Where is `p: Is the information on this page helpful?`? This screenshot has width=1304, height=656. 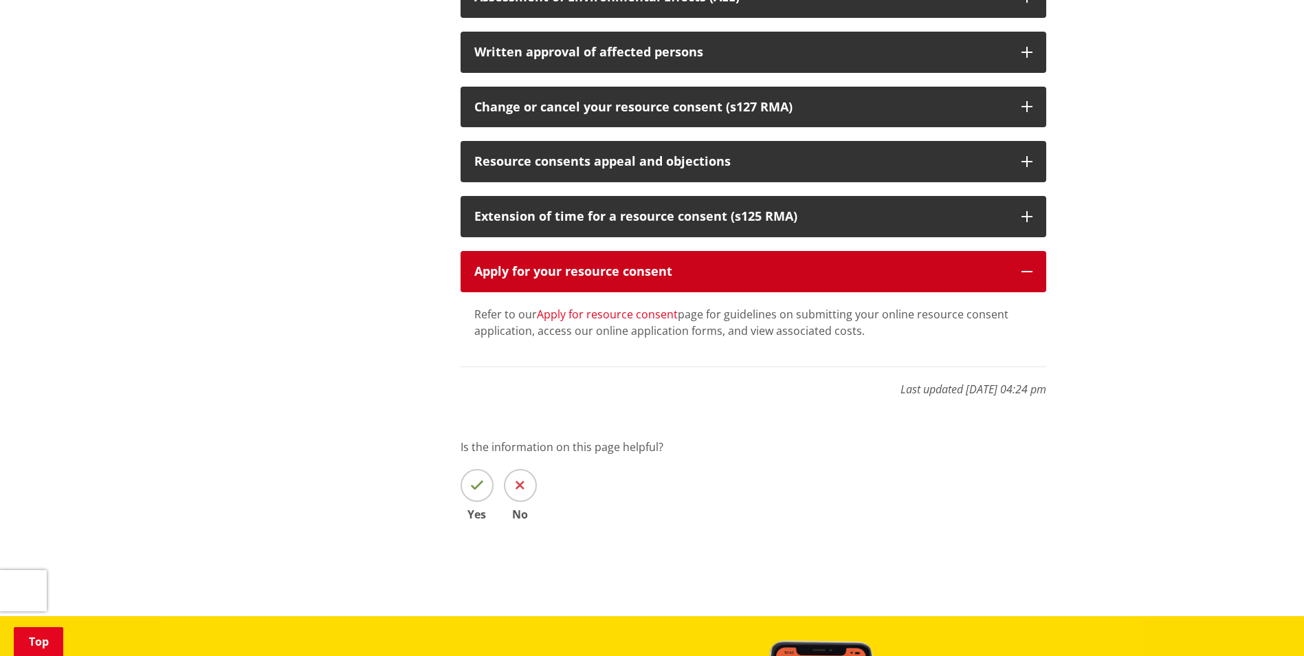 p: Is the information on this page helpful? is located at coordinates (753, 447).